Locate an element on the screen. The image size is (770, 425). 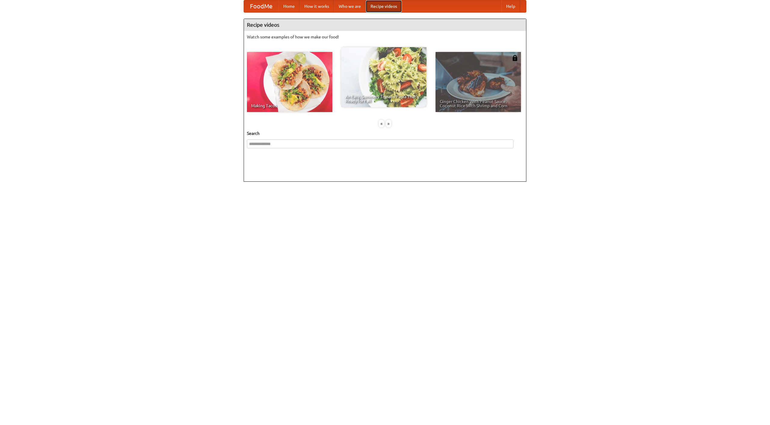
a: Help is located at coordinates (510, 6).